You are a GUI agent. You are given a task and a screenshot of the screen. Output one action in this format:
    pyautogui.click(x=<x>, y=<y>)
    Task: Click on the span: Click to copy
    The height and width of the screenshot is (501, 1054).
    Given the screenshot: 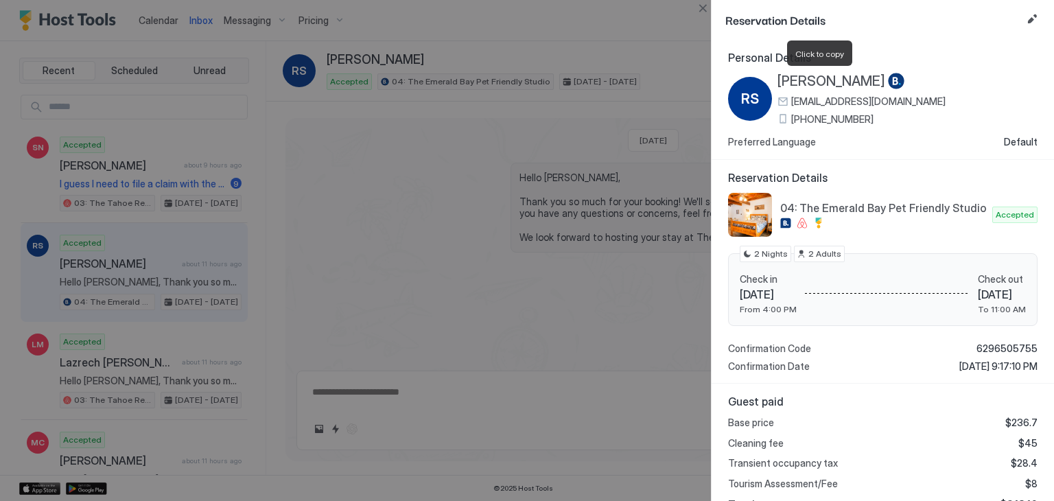 What is the action you would take?
    pyautogui.click(x=819, y=54)
    